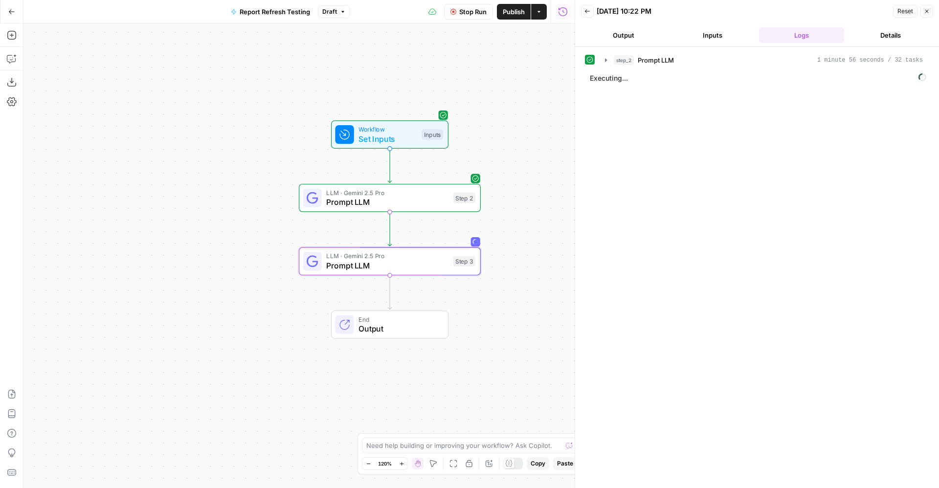  I want to click on button: Logs, so click(801, 35).